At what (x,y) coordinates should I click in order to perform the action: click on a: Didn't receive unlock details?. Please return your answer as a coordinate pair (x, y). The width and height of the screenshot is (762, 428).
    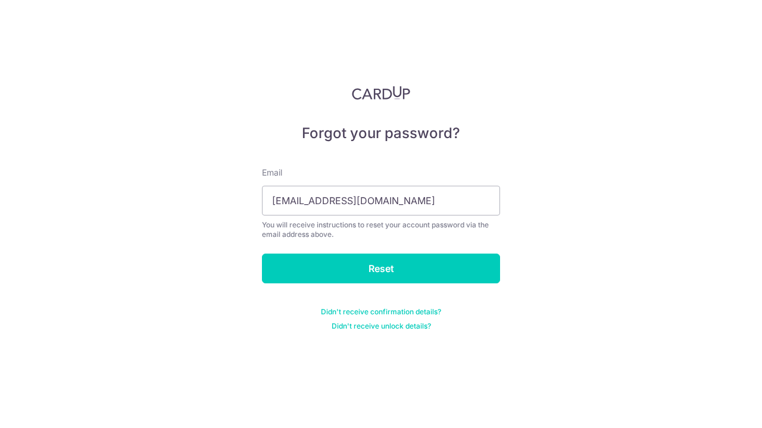
    Looking at the image, I should click on (381, 326).